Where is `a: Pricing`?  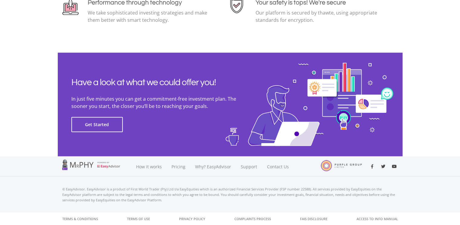 a: Pricing is located at coordinates (179, 166).